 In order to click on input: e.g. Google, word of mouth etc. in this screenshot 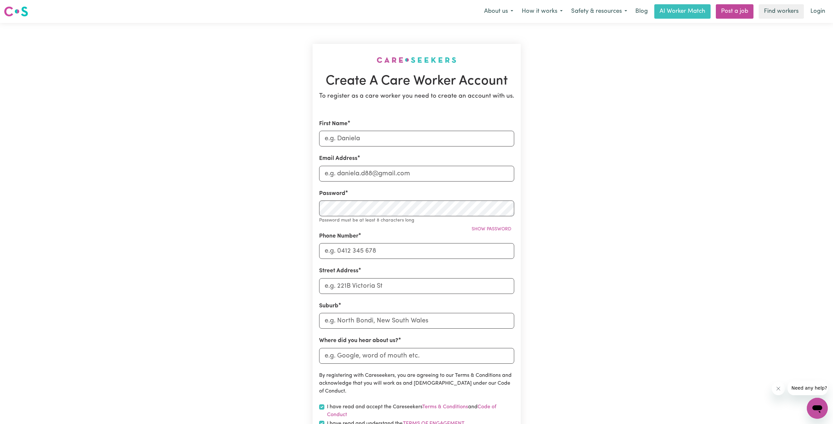, I will do `click(417, 355)`.